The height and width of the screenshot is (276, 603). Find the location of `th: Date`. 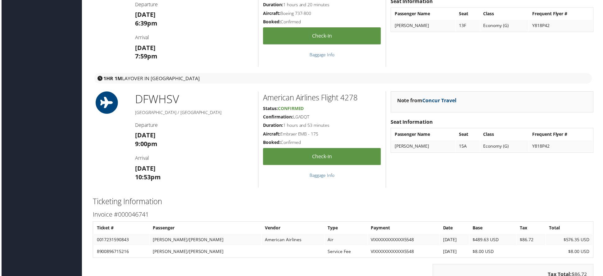

th: Date is located at coordinates (455, 228).